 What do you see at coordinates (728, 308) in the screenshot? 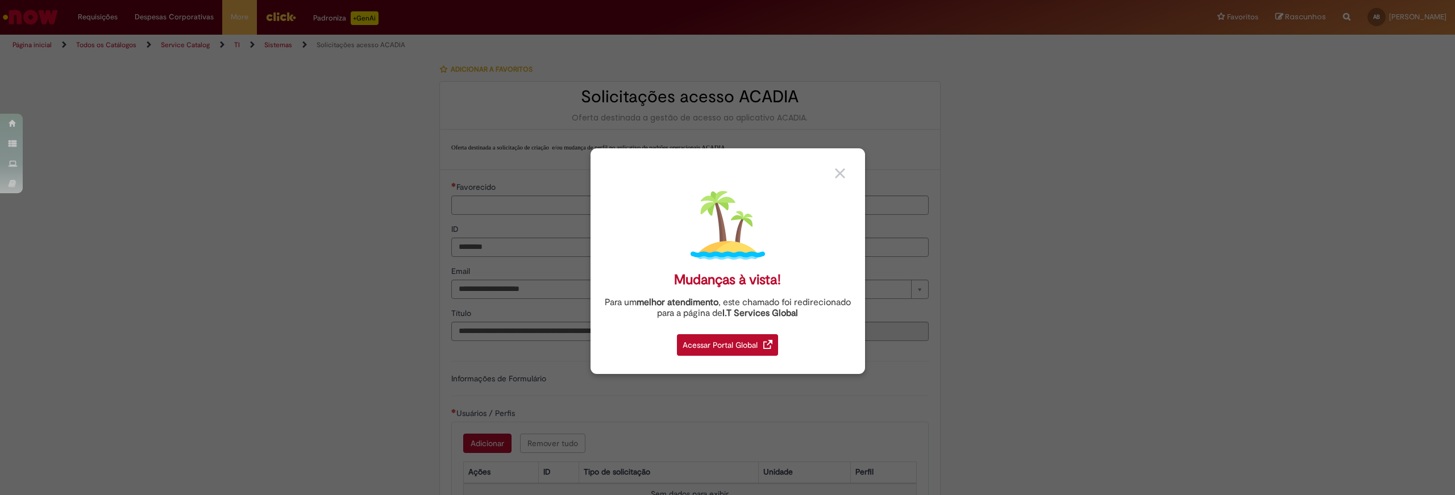
I see `div: Para um , este chamado foi redirecionado para a página de` at bounding box center [728, 308].